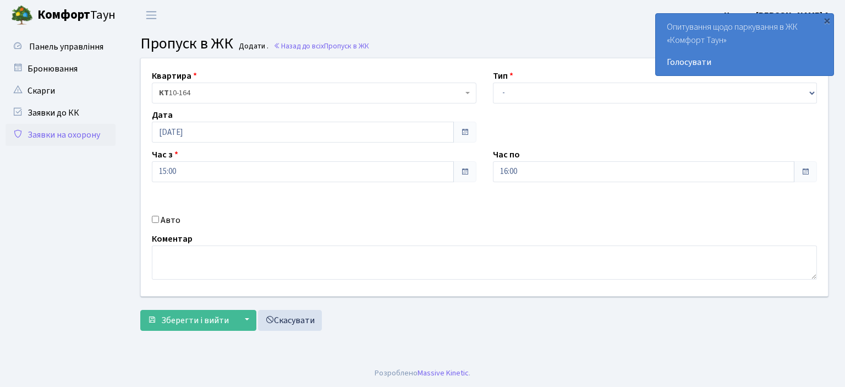  Describe the element at coordinates (61, 91) in the screenshot. I see `a: Скарги` at that location.